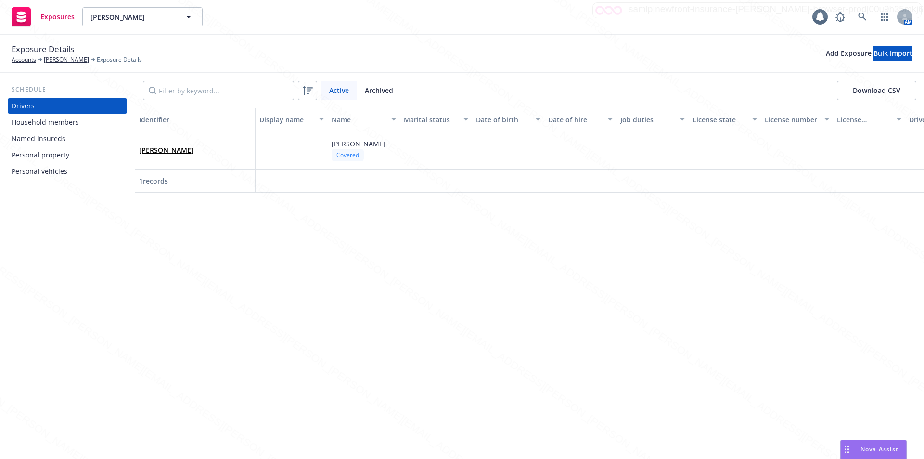 This screenshot has height=459, width=924. I want to click on a: Accounts, so click(24, 60).